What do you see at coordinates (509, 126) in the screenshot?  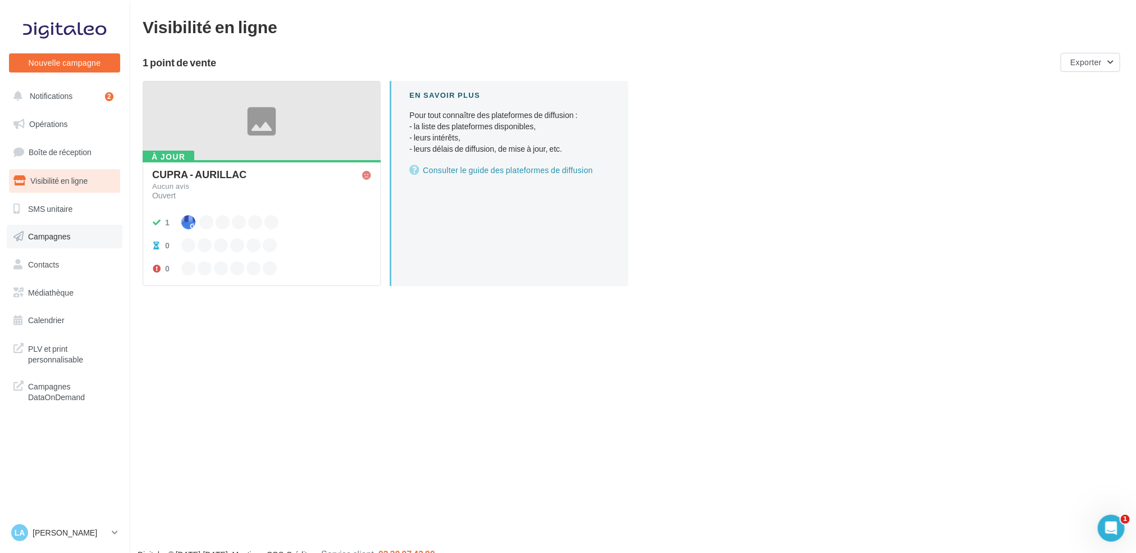 I see `li: - la liste des plateformes disponibles,` at bounding box center [509, 126].